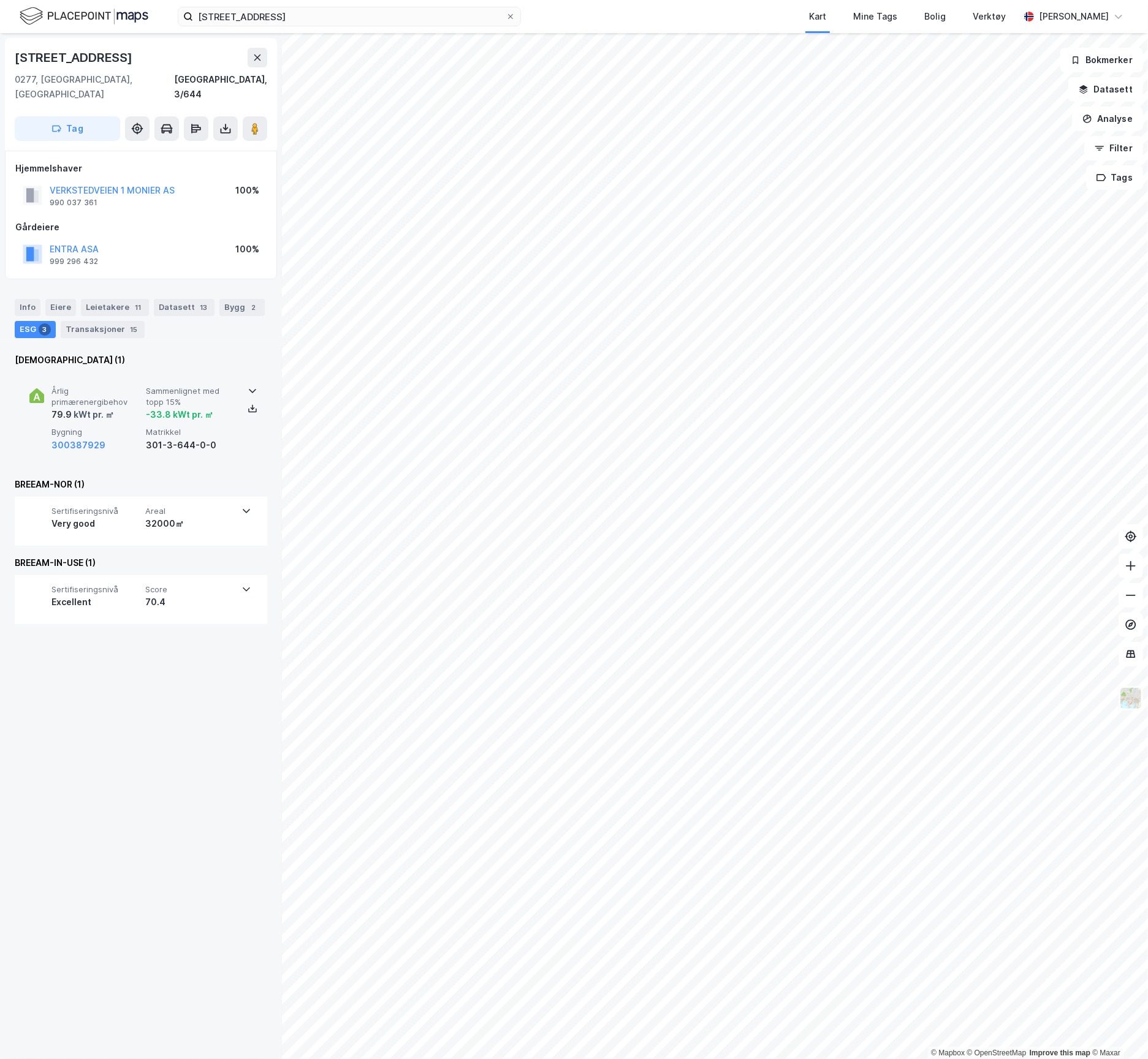 This screenshot has width=1148, height=1059. I want to click on input: Søk på adresse, matrikkel, gårdeiere, leietakere eller personer, so click(349, 17).